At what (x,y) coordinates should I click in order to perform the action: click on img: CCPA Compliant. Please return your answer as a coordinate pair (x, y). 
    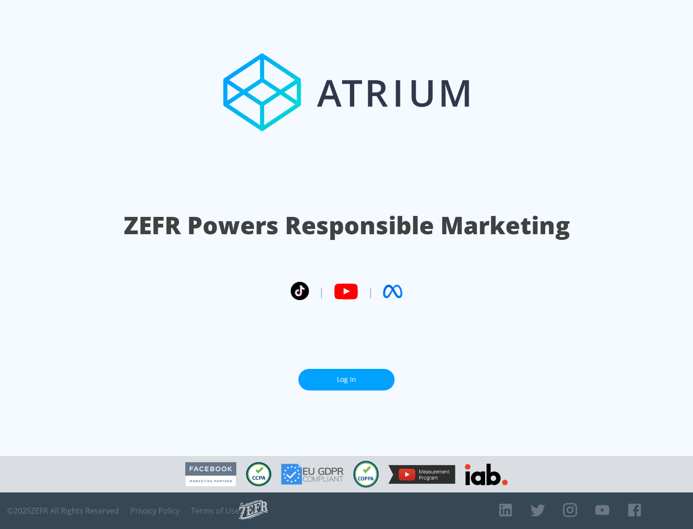
    Looking at the image, I should click on (258, 475).